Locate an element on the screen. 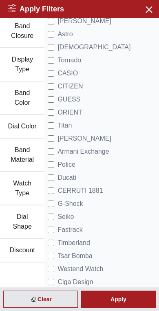 The width and height of the screenshot is (159, 311). span: Timberland is located at coordinates (73, 243).